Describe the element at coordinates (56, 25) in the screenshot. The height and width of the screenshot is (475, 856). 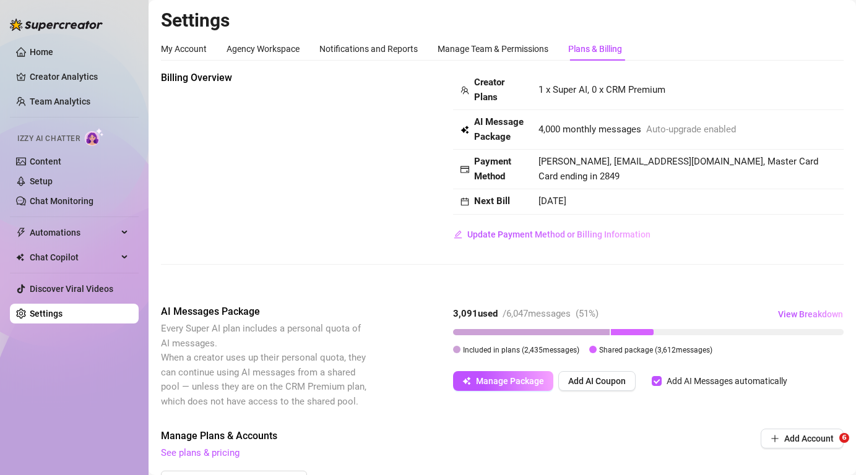
I see `img: logo-BBDzfeDw.svg` at that location.